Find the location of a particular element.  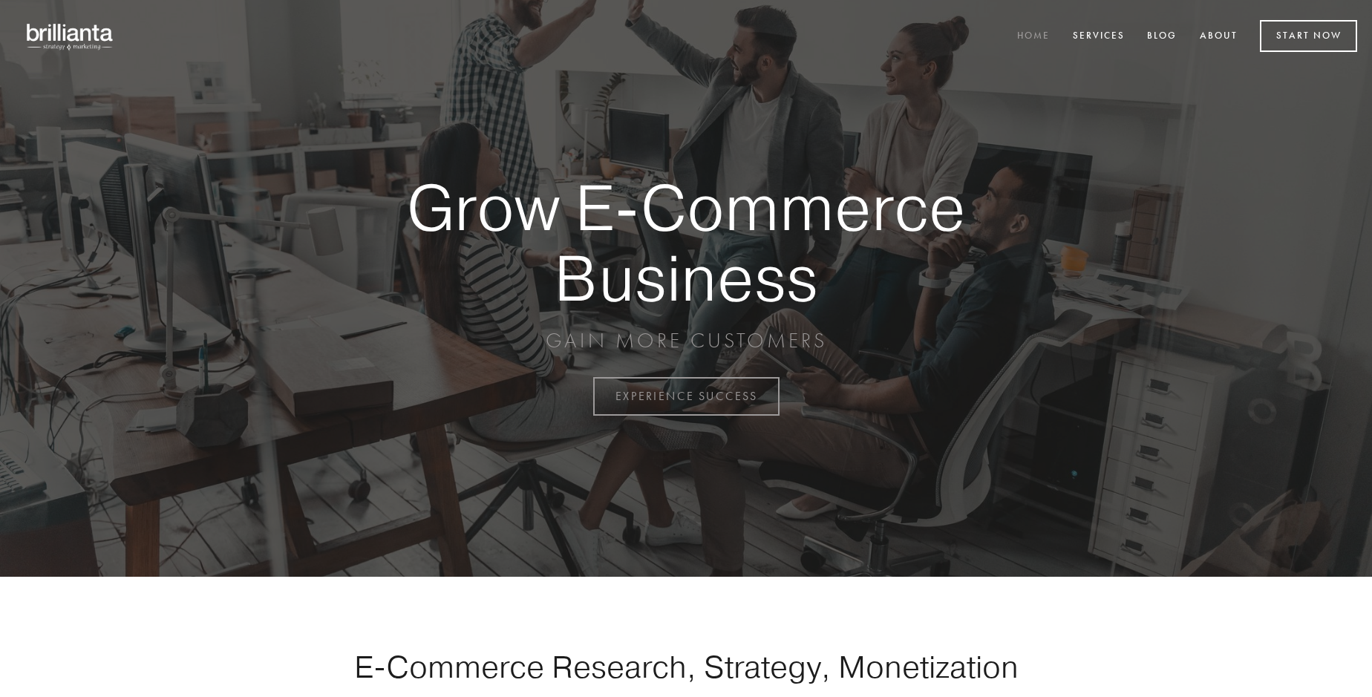

a: Home is located at coordinates (1033, 36).